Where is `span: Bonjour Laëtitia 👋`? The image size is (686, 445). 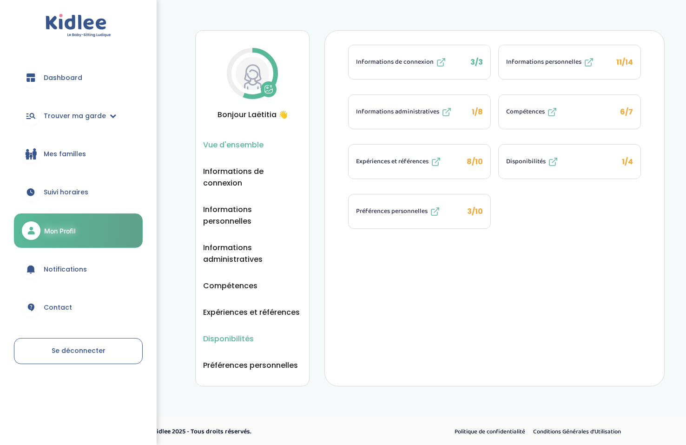 span: Bonjour Laëtitia 👋 is located at coordinates (252, 114).